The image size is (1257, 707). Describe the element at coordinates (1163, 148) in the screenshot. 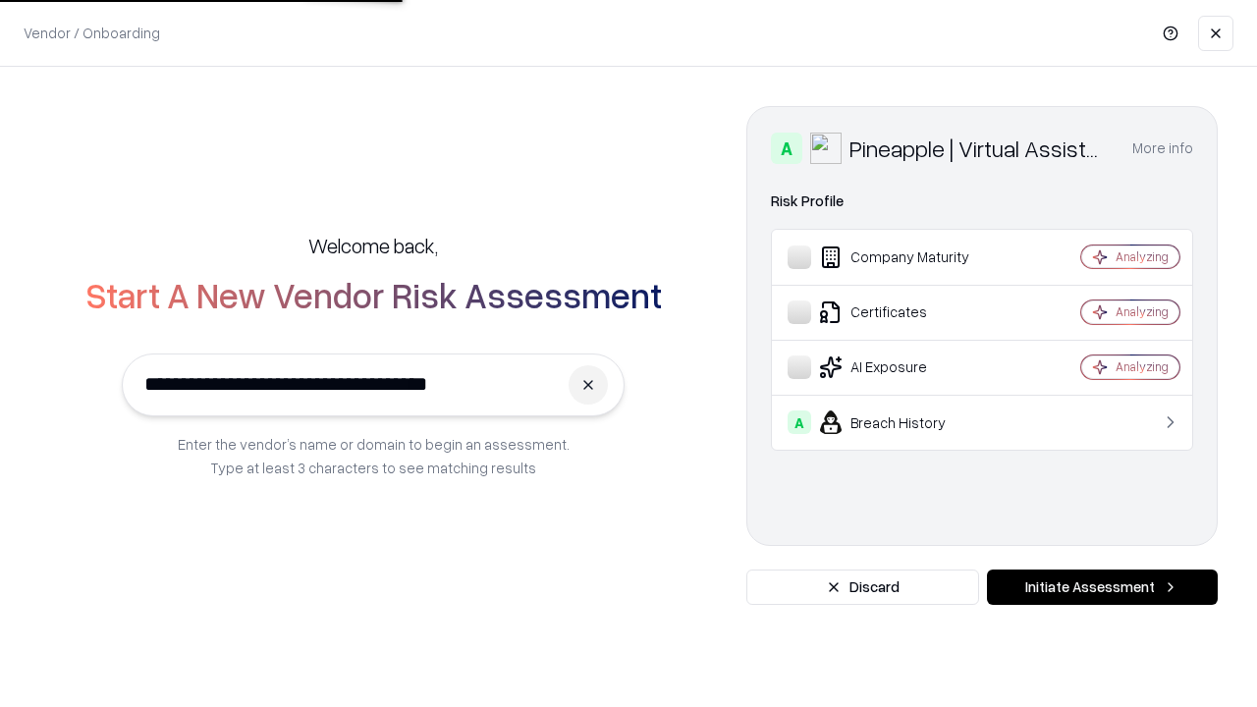

I see `button: More info` at that location.